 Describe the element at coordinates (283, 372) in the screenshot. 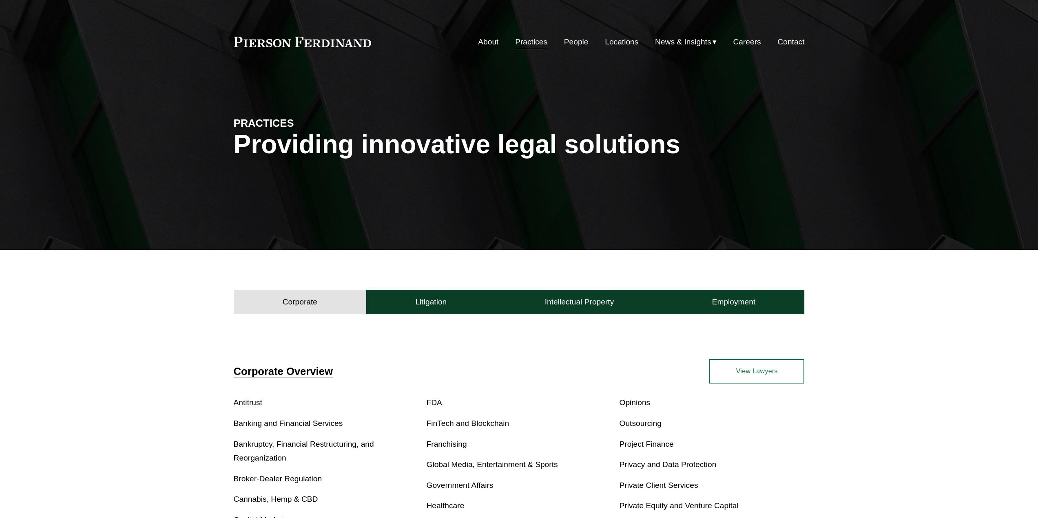

I see `a: Corporate Overview` at that location.